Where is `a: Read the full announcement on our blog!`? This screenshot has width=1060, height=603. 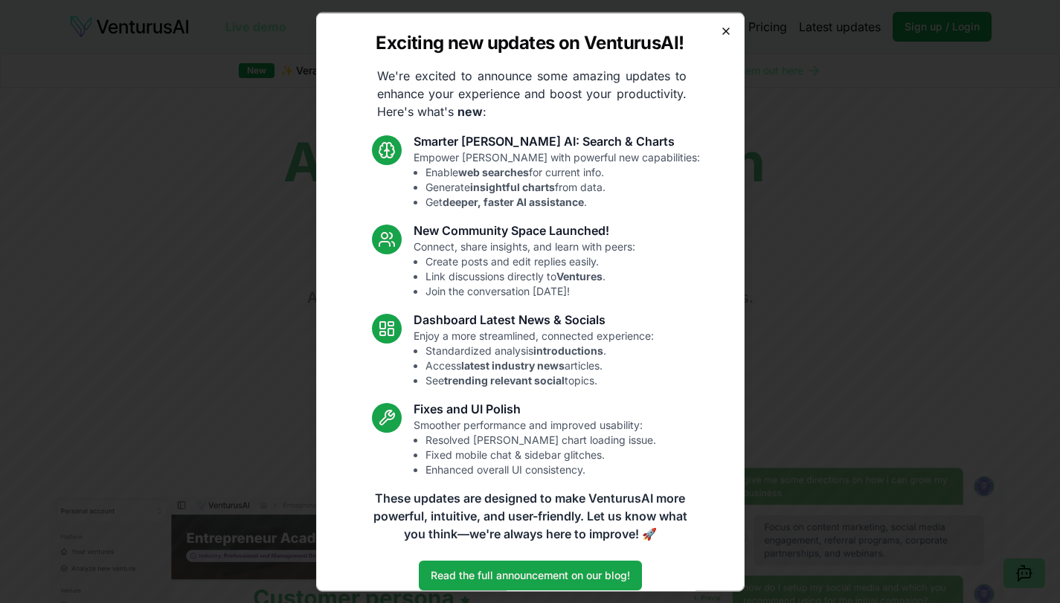 a: Read the full announcement on our blog! is located at coordinates (530, 575).